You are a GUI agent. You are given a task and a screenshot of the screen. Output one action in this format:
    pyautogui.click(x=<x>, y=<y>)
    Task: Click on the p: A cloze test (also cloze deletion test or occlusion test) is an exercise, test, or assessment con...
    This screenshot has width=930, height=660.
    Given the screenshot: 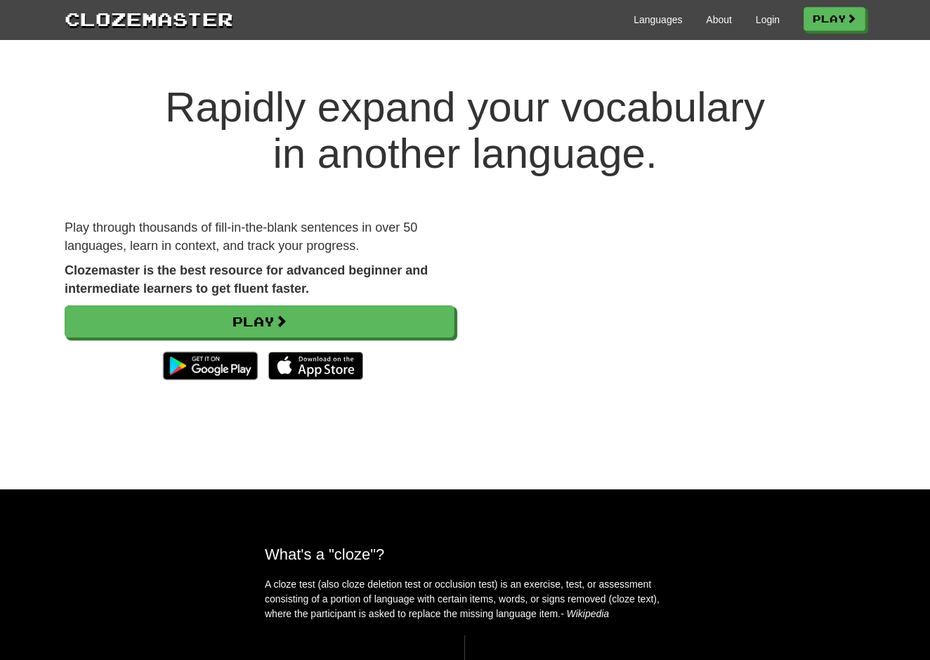 What is the action you would take?
    pyautogui.click(x=465, y=599)
    